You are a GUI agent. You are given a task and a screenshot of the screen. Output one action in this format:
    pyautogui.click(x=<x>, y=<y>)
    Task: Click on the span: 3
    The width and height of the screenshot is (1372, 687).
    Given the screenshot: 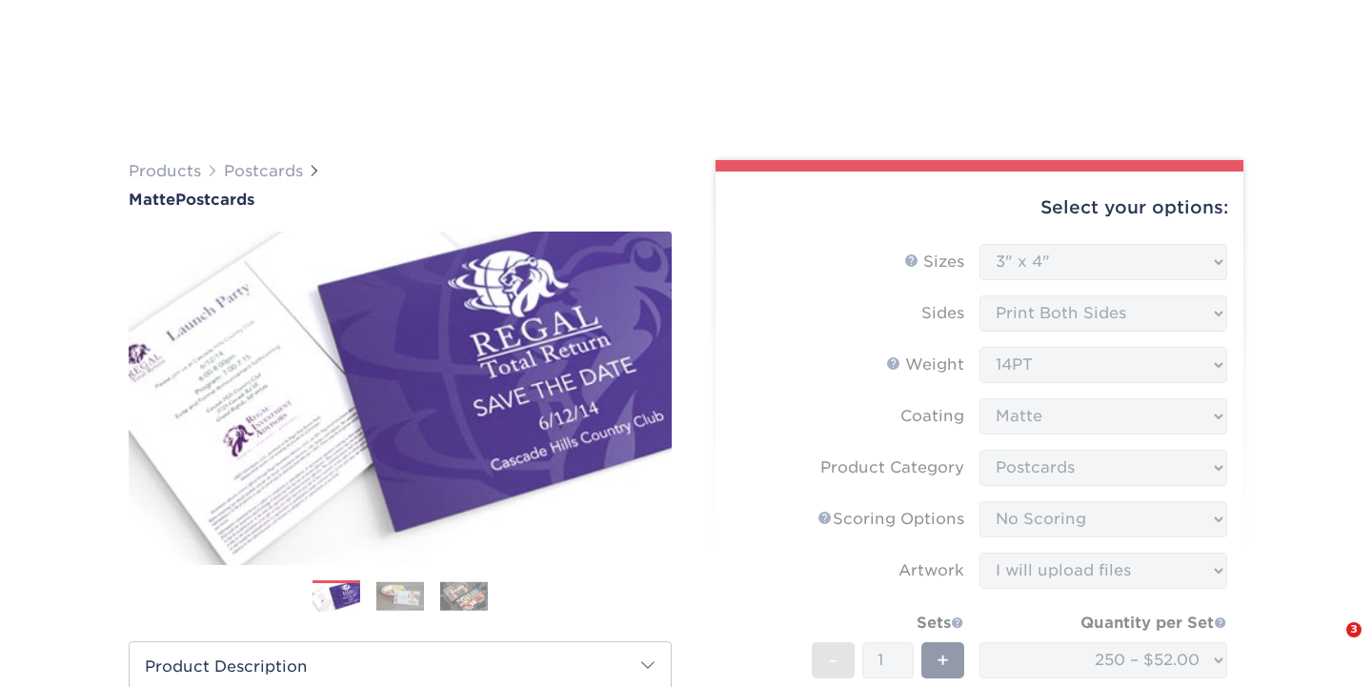 What is the action you would take?
    pyautogui.click(x=1353, y=630)
    